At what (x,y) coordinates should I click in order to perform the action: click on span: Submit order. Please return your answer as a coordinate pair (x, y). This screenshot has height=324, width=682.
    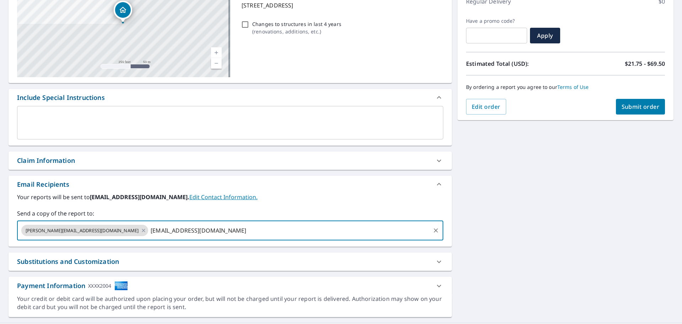
    Looking at the image, I should click on (641, 107).